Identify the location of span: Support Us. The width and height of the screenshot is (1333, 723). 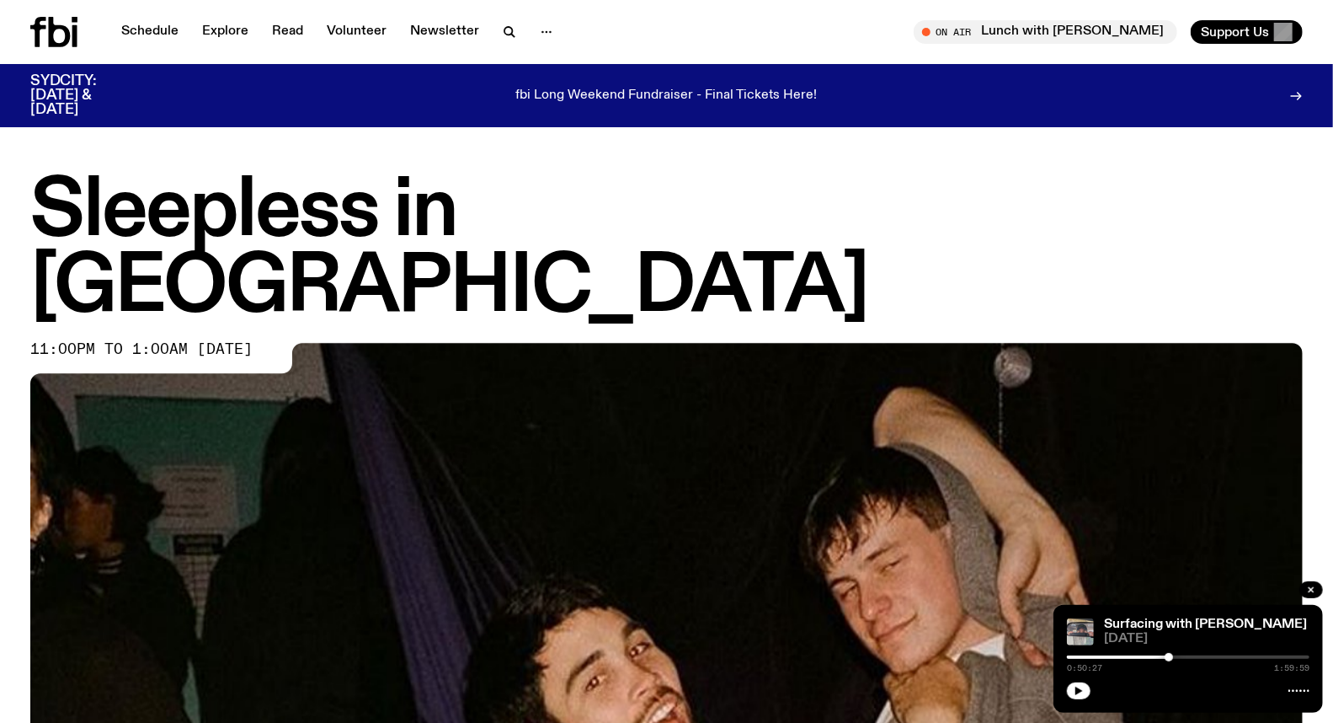
(1235, 32).